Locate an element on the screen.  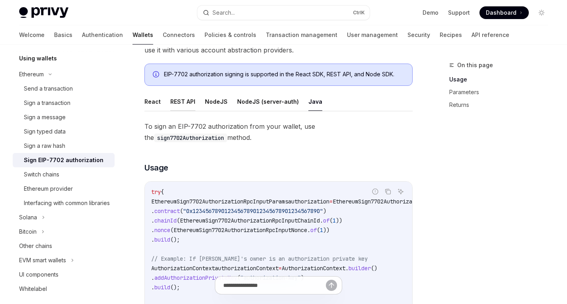
div: Ethereum provider is located at coordinates (48, 189).